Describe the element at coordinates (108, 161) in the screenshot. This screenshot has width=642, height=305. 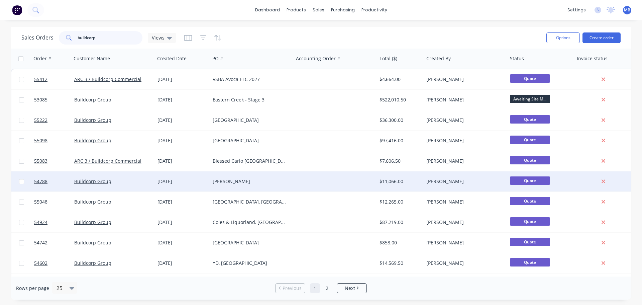
I see `a: ARC 3 / Buildcorp Commercial` at that location.